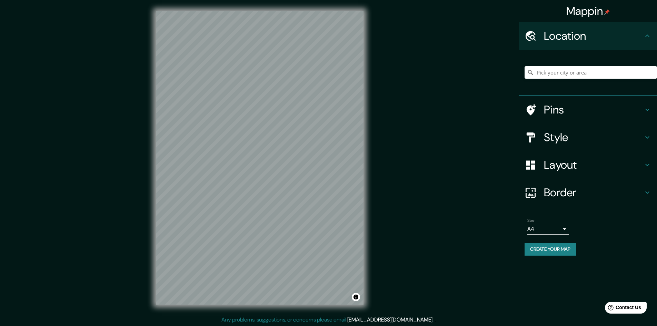  Describe the element at coordinates (607, 12) in the screenshot. I see `img: pin-icon.png` at that location.